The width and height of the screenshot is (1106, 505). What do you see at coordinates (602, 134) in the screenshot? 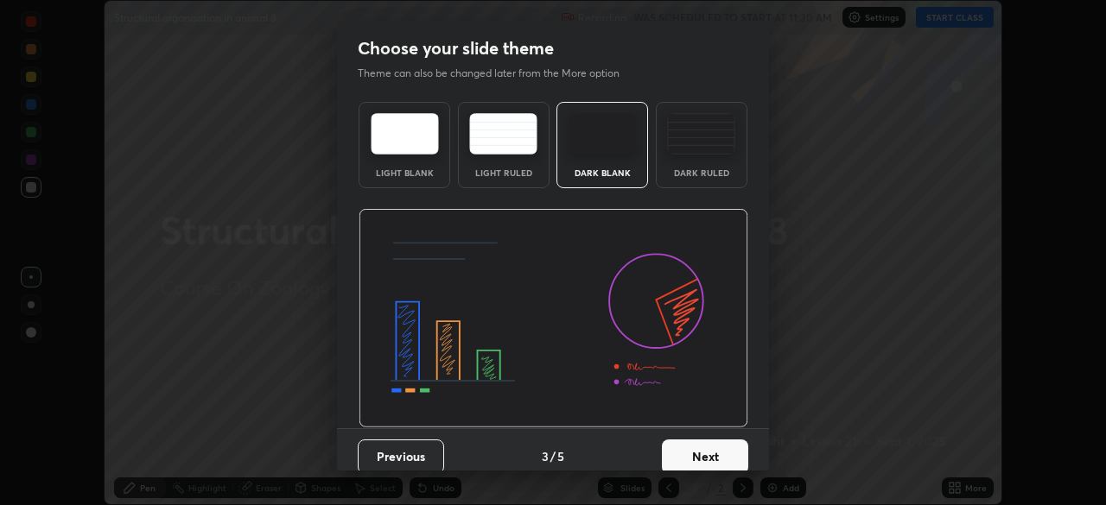
I see `img: darkTheme.f0cc69e5.svg` at bounding box center [602, 134].